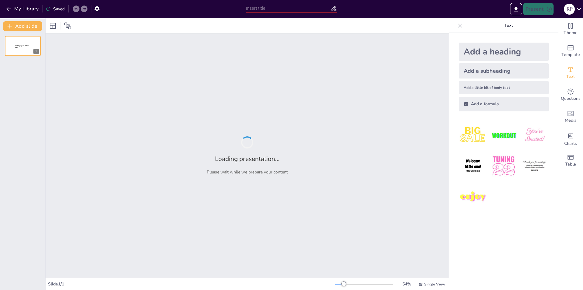  What do you see at coordinates (571, 55) in the screenshot?
I see `span: Template` at bounding box center [571, 55].